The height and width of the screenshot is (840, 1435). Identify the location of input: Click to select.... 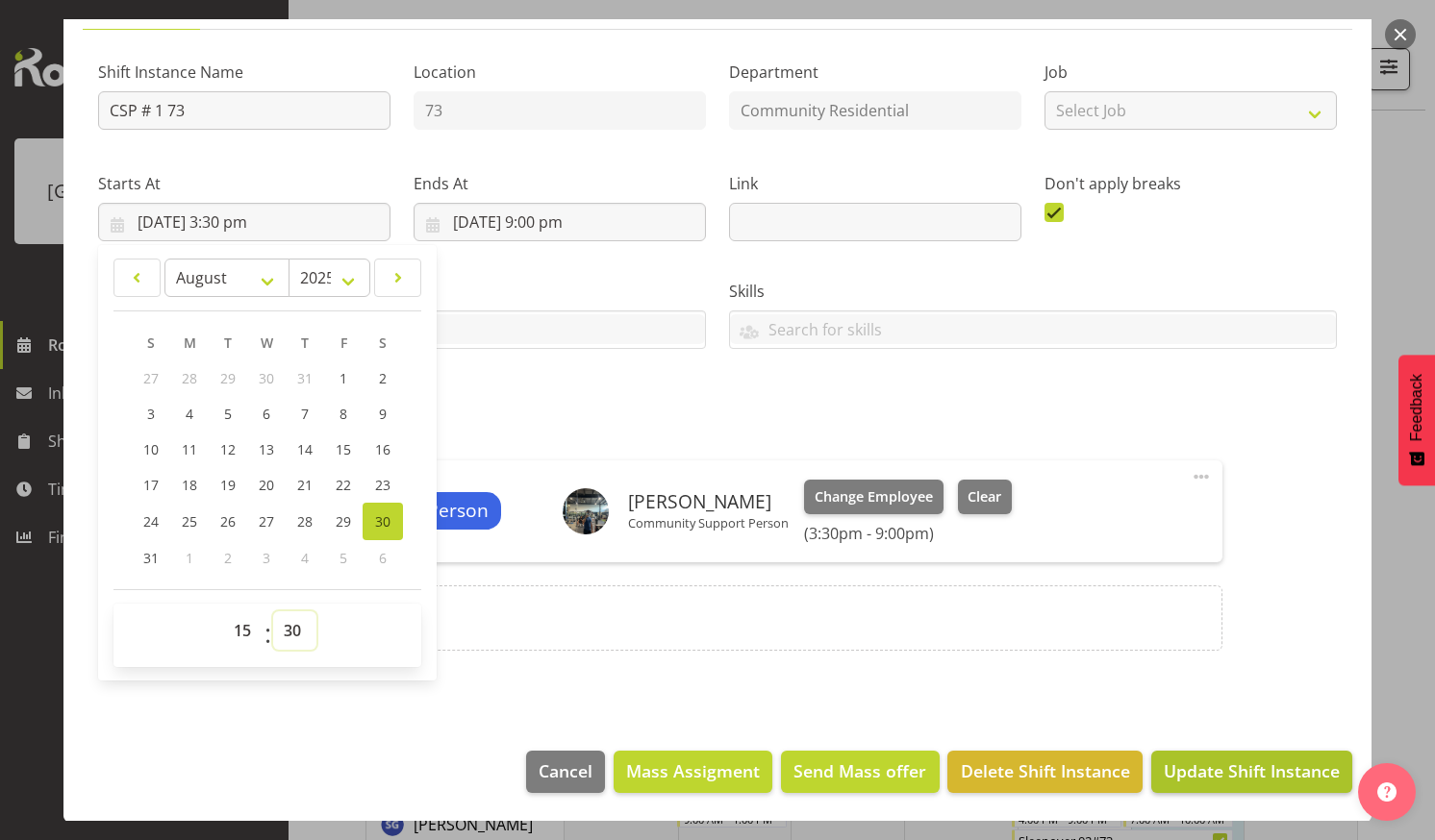
(560, 222).